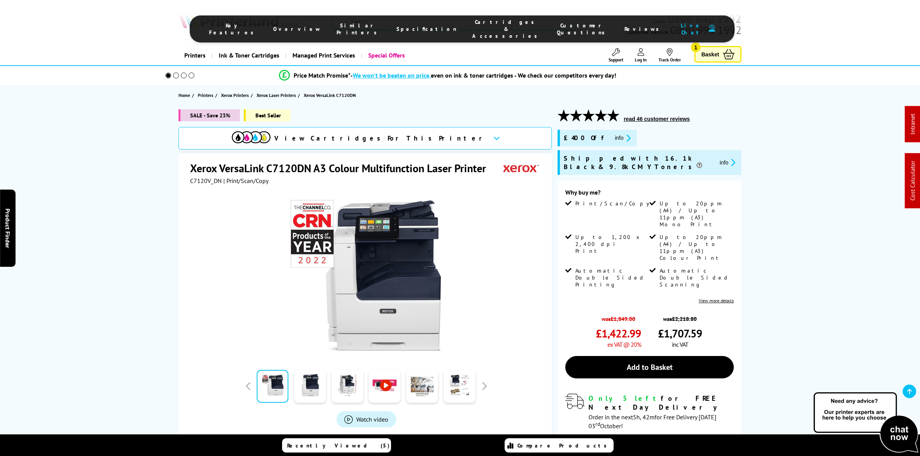  What do you see at coordinates (661, 403) in the screenshot?
I see `div: for FREE Next Day Delivery` at bounding box center [661, 403].